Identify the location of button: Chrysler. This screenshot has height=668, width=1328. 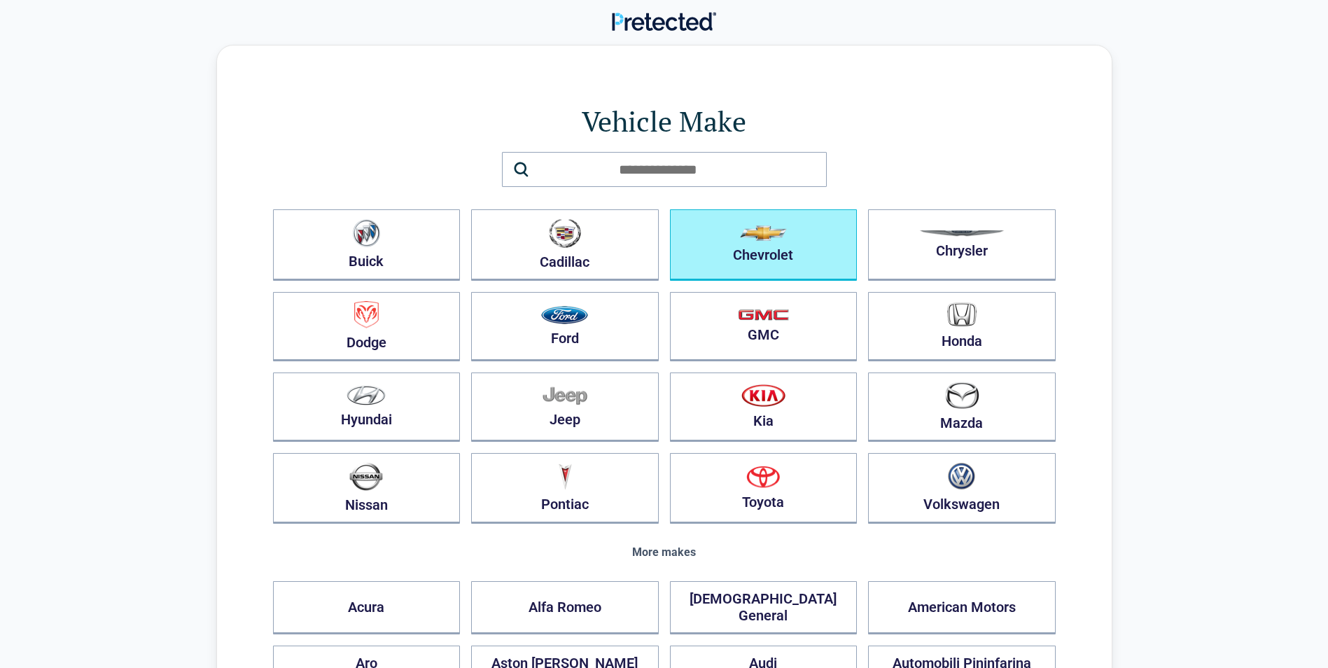
(962, 245).